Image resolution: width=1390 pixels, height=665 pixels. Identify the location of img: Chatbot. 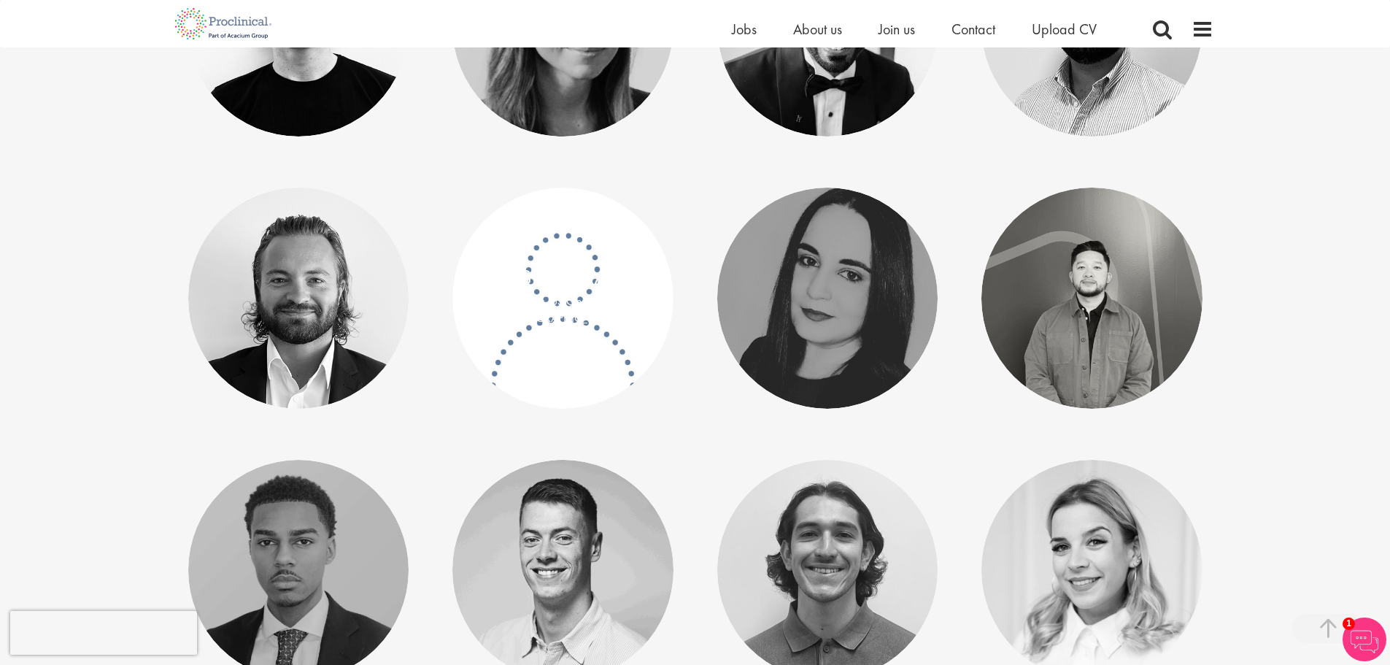
(1364, 639).